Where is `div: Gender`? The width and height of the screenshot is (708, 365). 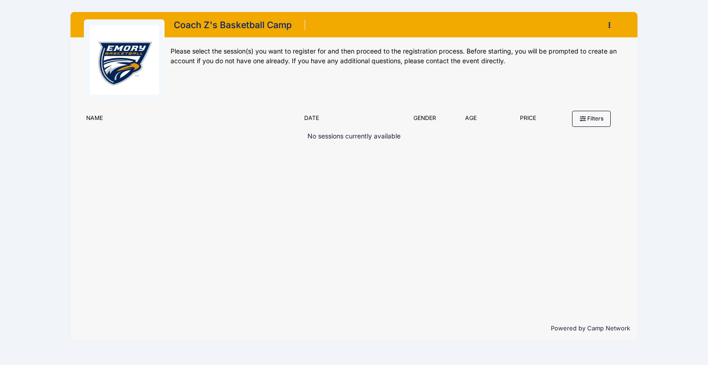
div: Gender is located at coordinates (425, 120).